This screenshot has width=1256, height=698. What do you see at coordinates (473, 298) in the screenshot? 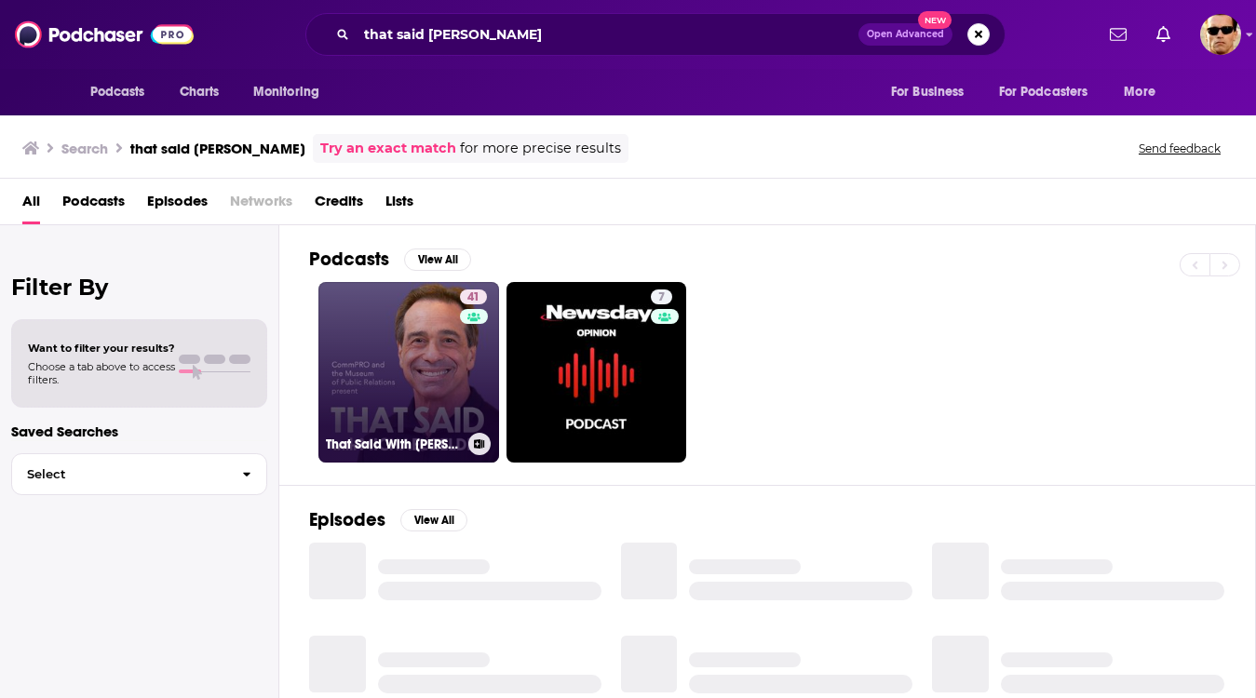
I see `span: 41` at bounding box center [473, 298].